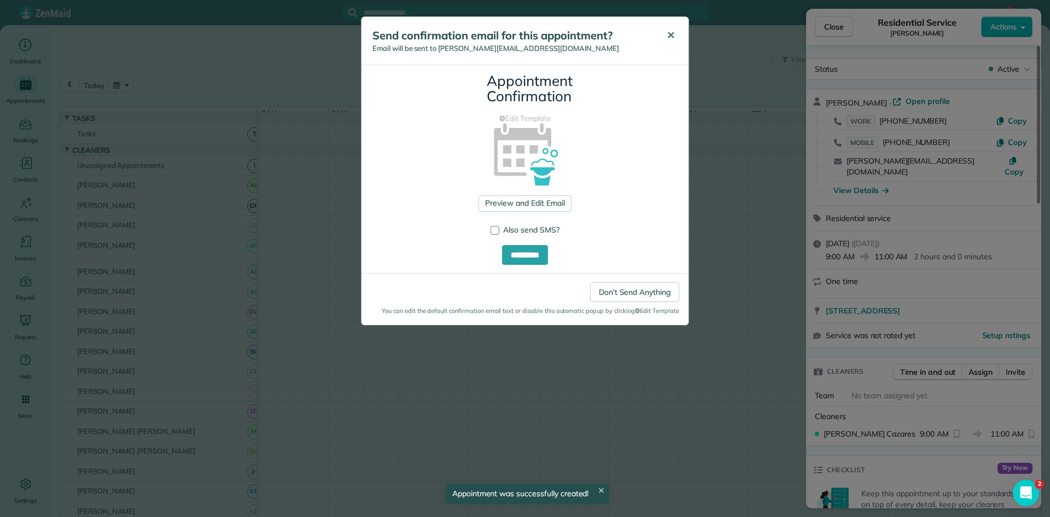 The image size is (1050, 517). Describe the element at coordinates (525, 89) in the screenshot. I see `h3: Appointment Confirmation` at that location.